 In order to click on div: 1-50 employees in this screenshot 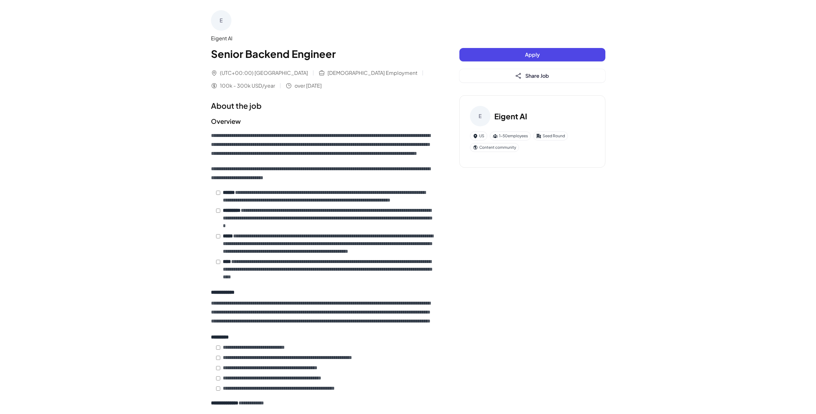, I will do `click(510, 136)`.